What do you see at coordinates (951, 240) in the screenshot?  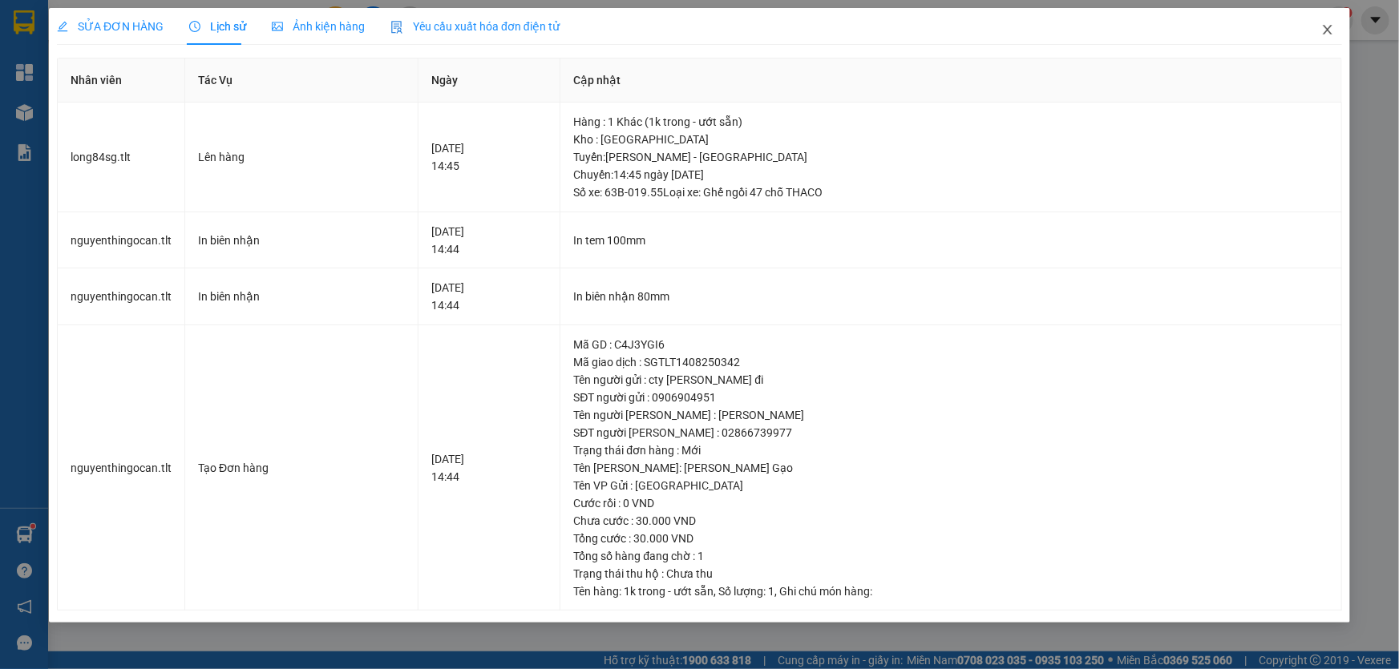 I see `div: In tem 100mm` at bounding box center [951, 240].